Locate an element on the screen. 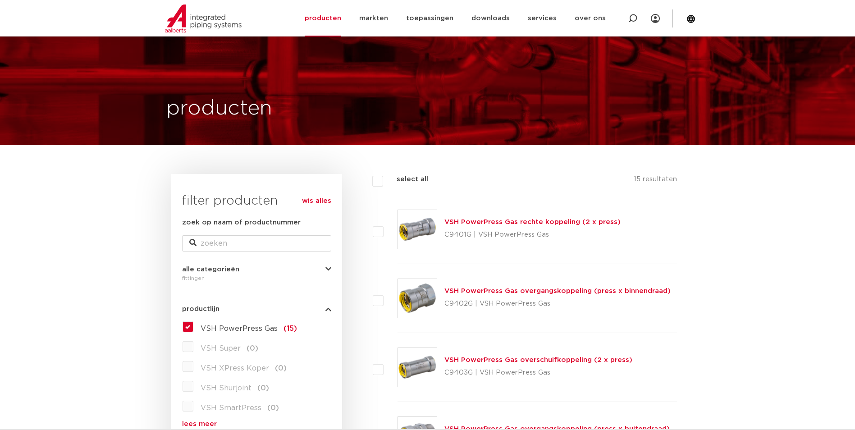  a: VSH PowerPress Gas overschuifkoppeling (2 x press) is located at coordinates (538, 360).